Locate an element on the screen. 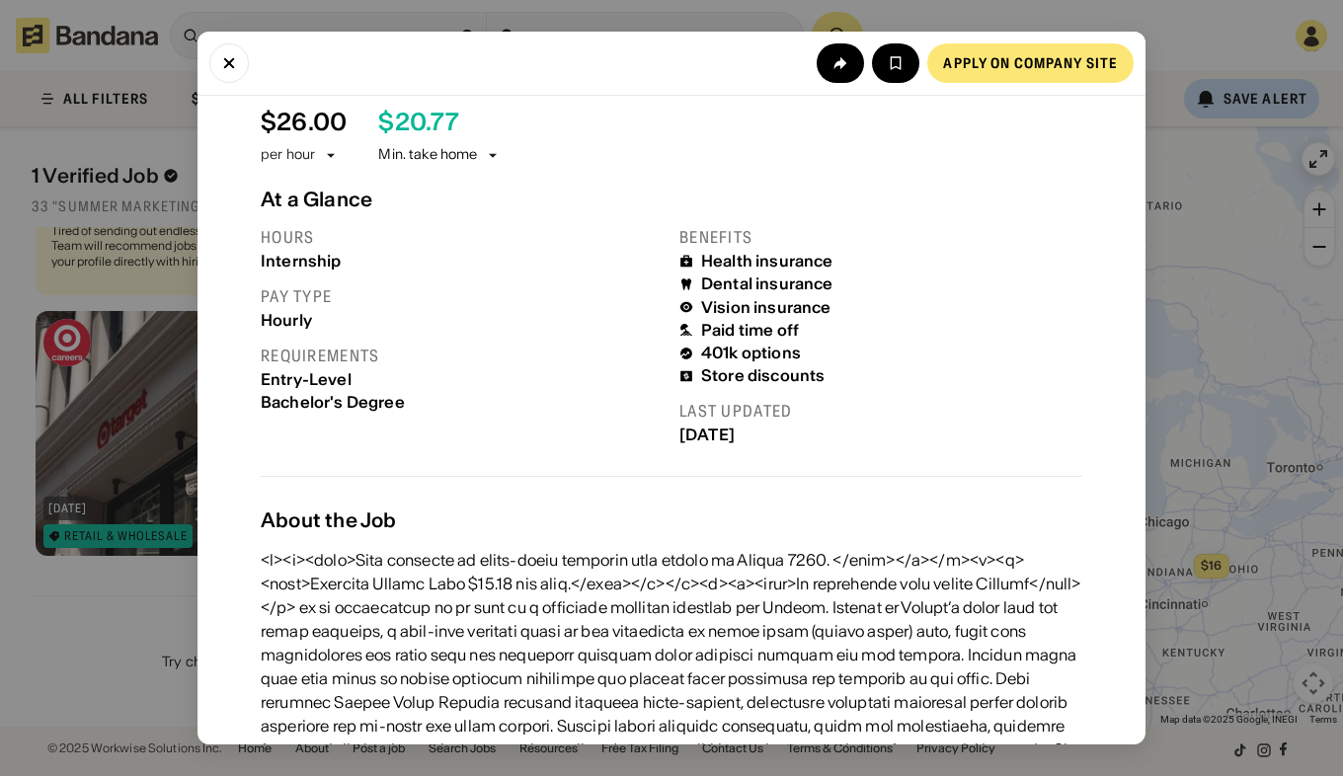  div: Hours is located at coordinates (462, 237).